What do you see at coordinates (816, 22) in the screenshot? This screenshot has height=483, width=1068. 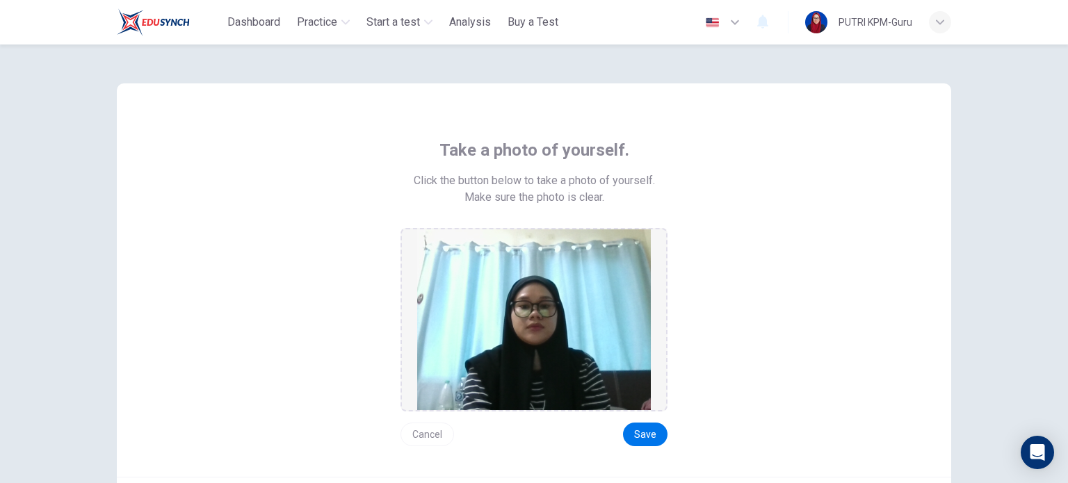 I see `img: Profile picture` at bounding box center [816, 22].